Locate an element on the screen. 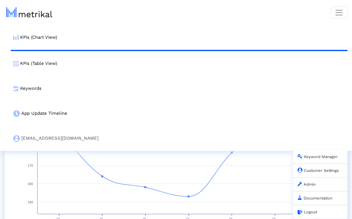 The width and height of the screenshot is (352, 219). a: KPIs (Chart View) is located at coordinates (179, 37).